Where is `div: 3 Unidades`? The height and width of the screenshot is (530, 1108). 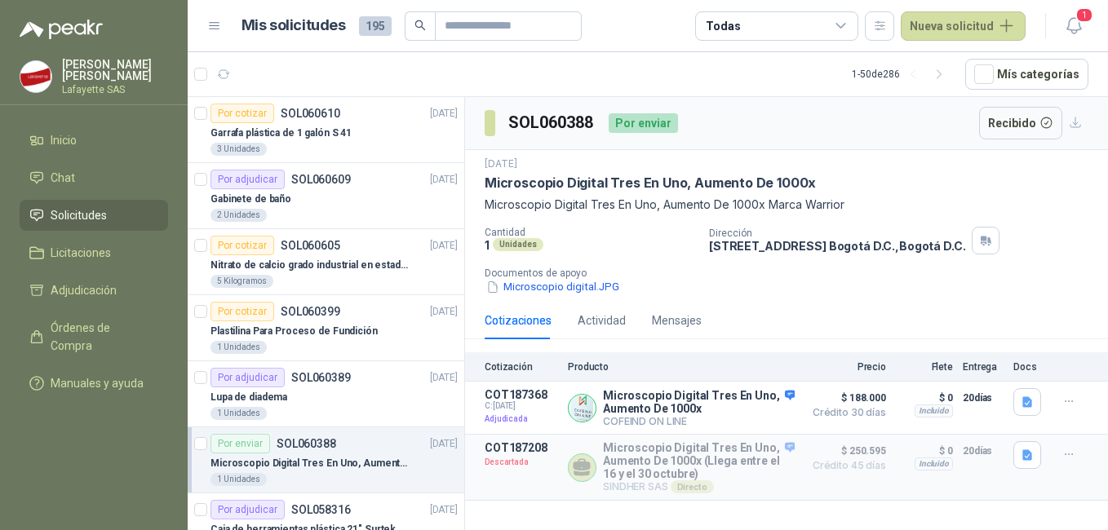
div: 3 Unidades is located at coordinates (238, 149).